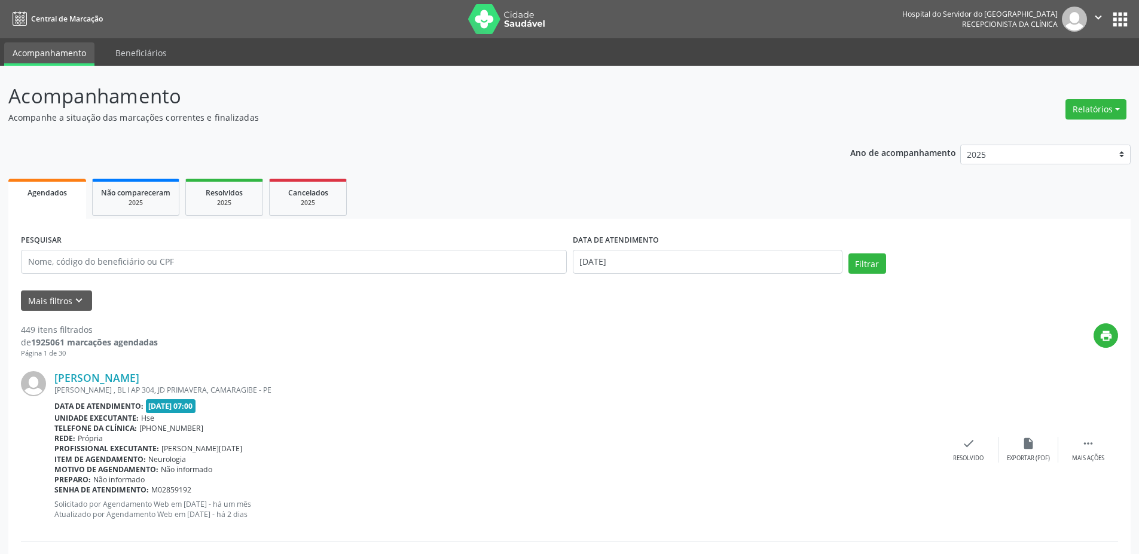  I want to click on input: Selecione um intervalo, so click(707, 262).